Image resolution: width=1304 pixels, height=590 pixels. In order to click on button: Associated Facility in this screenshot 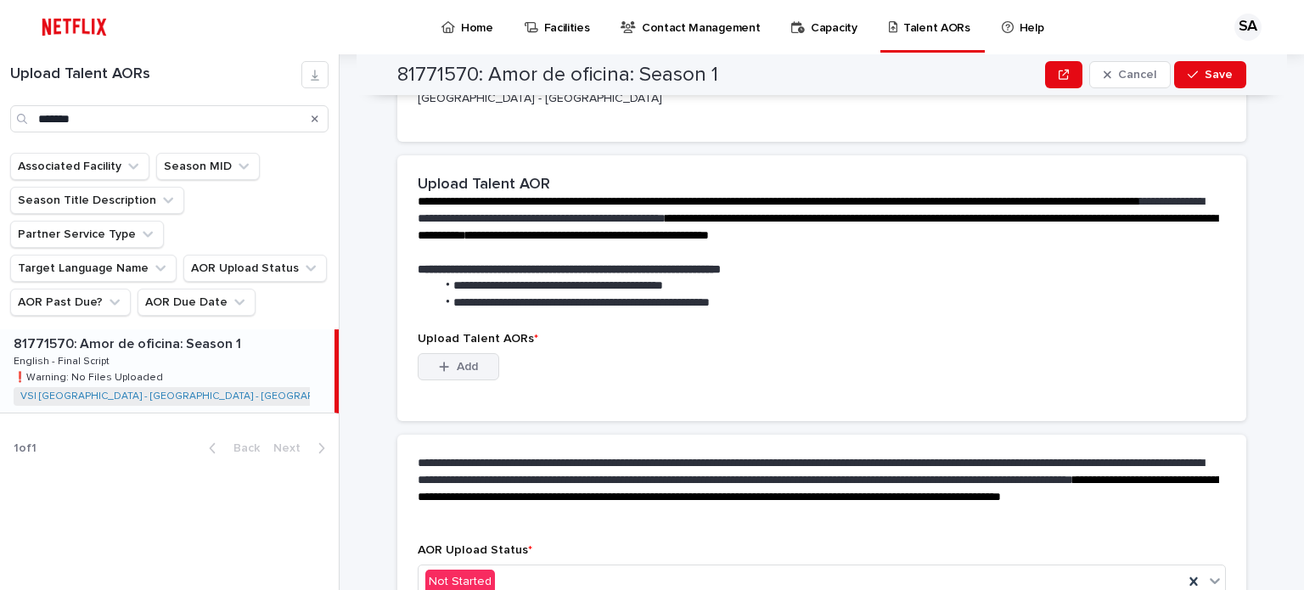, I will do `click(80, 166)`.